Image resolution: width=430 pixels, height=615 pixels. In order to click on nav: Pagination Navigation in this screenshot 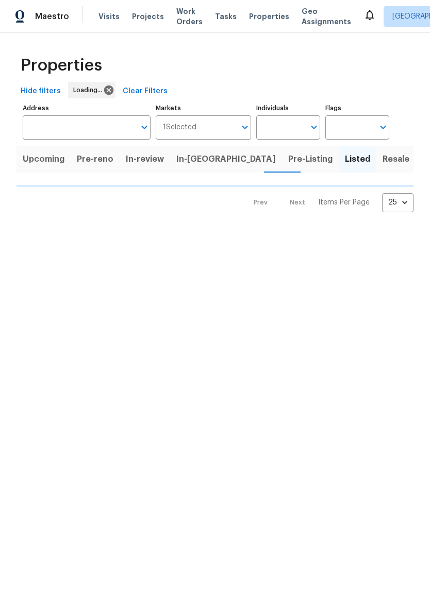, I will do `click(328, 202)`.